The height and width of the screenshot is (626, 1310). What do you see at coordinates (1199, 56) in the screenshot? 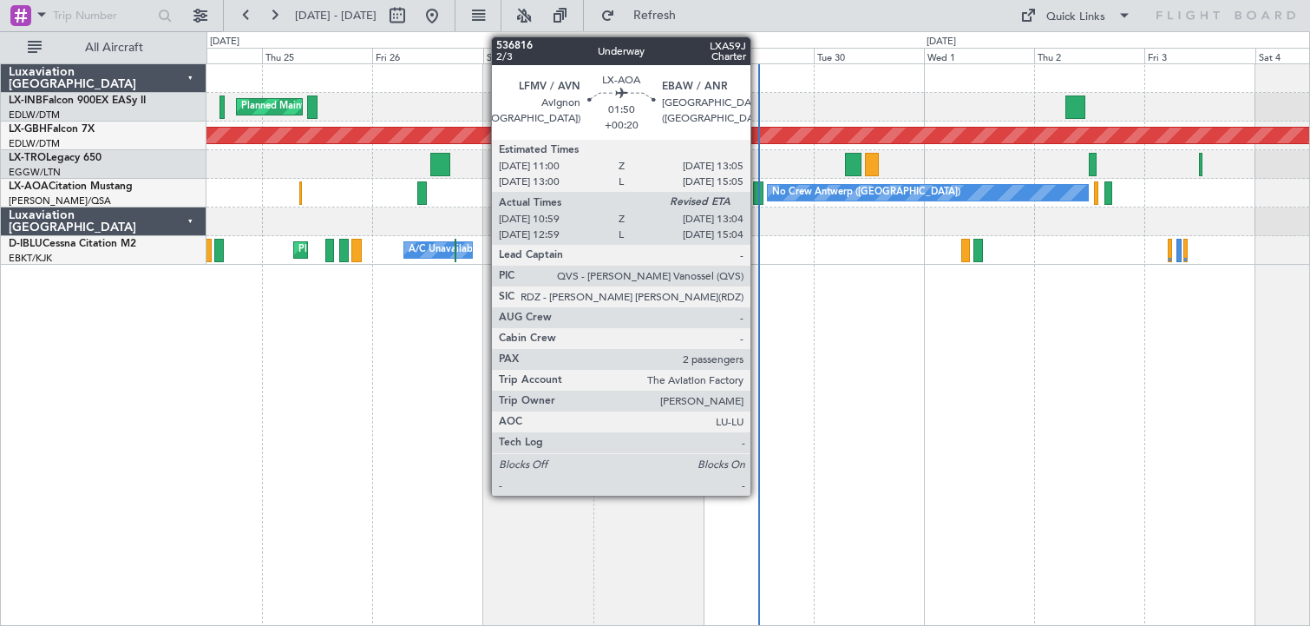
I see `div: Fri 3` at bounding box center [1199, 56].